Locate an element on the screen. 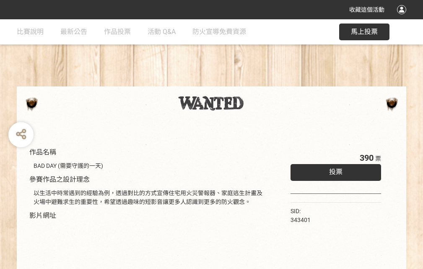  a: 作品投票 is located at coordinates (118, 32).